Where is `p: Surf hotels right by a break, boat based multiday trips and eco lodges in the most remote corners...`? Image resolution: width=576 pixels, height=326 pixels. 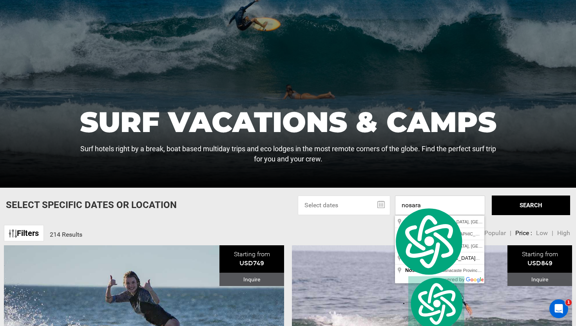
p: Surf hotels right by a break, boat based multiday trips and eco lodges in the most remote corners... is located at coordinates (288, 154).